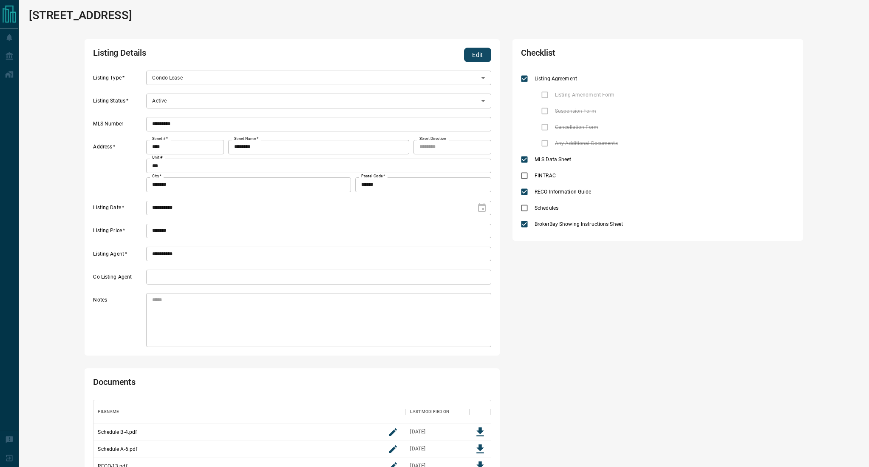 Image resolution: width=869 pixels, height=467 pixels. What do you see at coordinates (603, 55) in the screenshot?
I see `h2: Checklist` at bounding box center [603, 55].